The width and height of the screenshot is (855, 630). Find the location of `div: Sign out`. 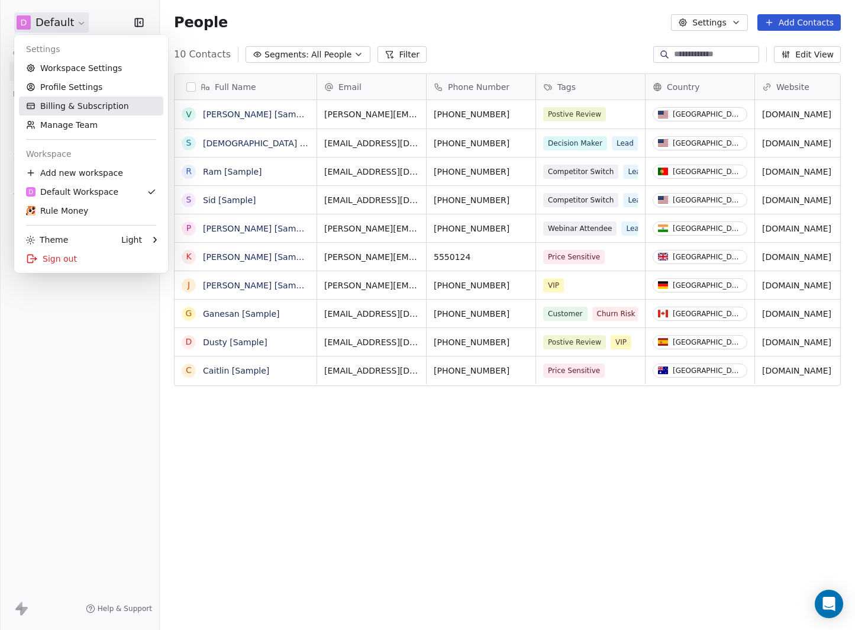

div: Sign out is located at coordinates (91, 259).